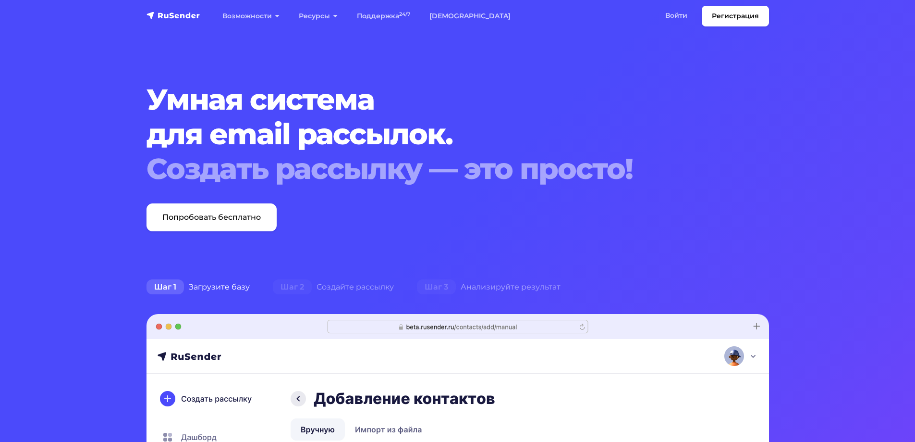 The height and width of the screenshot is (442, 915). I want to click on sup: 24/7, so click(405, 14).